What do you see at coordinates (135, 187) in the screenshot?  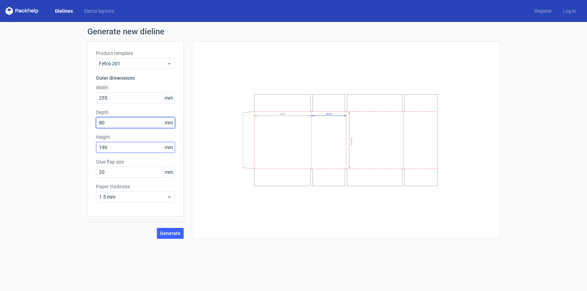 I see `label: Paper thickness` at bounding box center [135, 187].